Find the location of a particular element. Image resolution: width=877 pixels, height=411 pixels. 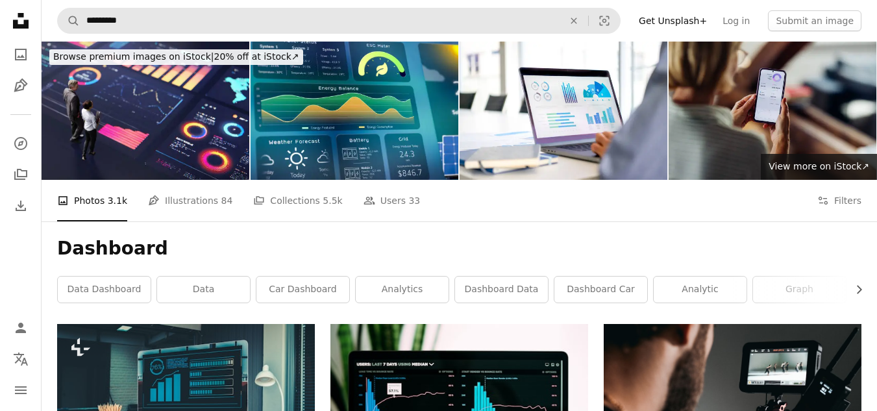

button: Menu is located at coordinates (21, 390).